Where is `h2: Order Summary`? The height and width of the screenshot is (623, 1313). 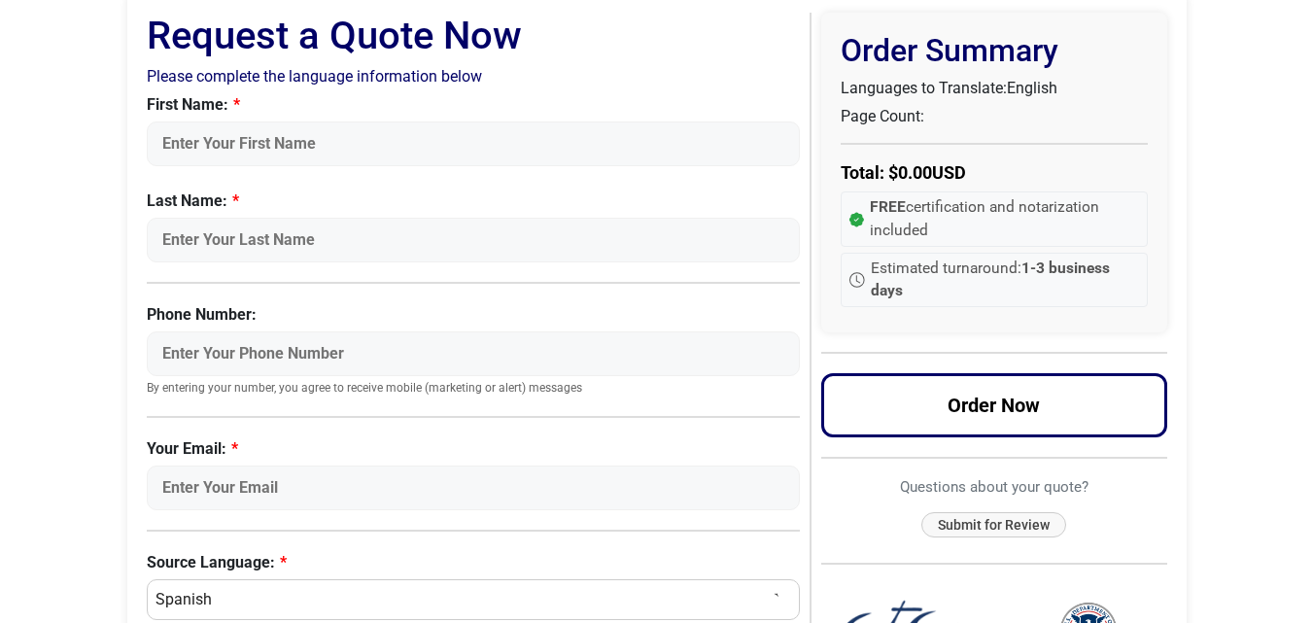
h2: Order Summary is located at coordinates (994, 51).